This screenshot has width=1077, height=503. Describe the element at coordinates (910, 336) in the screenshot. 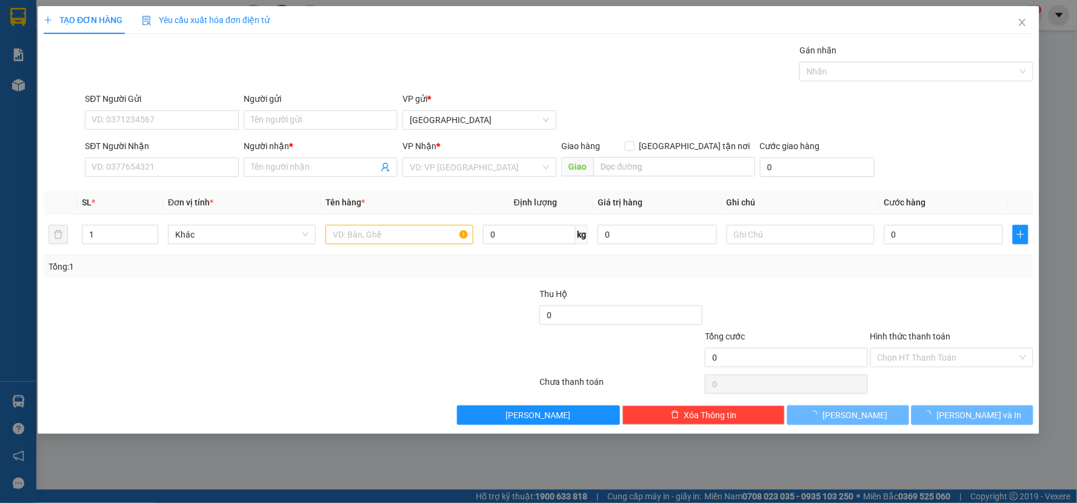

I see `label: Hình thức thanh toán` at that location.